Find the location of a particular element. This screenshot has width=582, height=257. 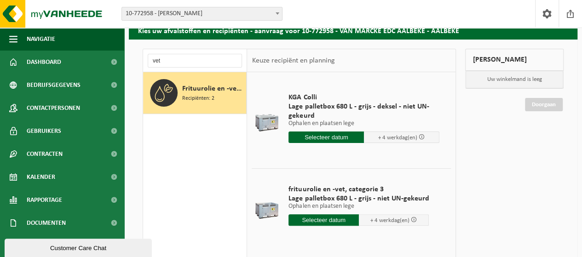

span: Gebruikers is located at coordinates (44, 131).